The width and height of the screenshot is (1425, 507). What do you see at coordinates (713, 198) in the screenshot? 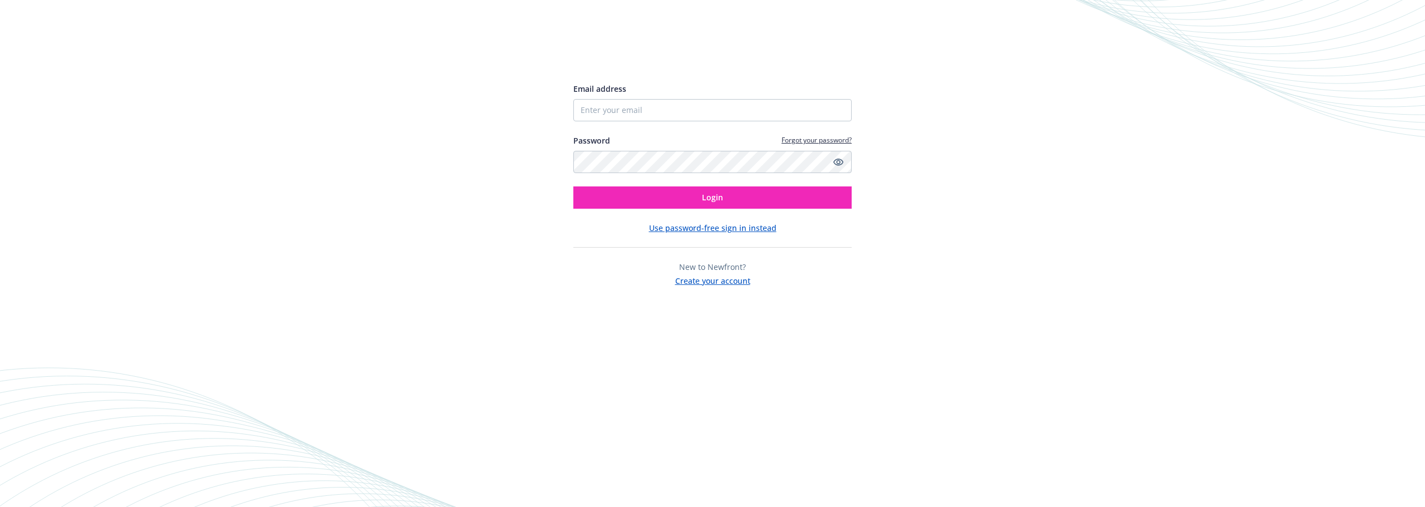
I see `button: Login` at bounding box center [713, 198].